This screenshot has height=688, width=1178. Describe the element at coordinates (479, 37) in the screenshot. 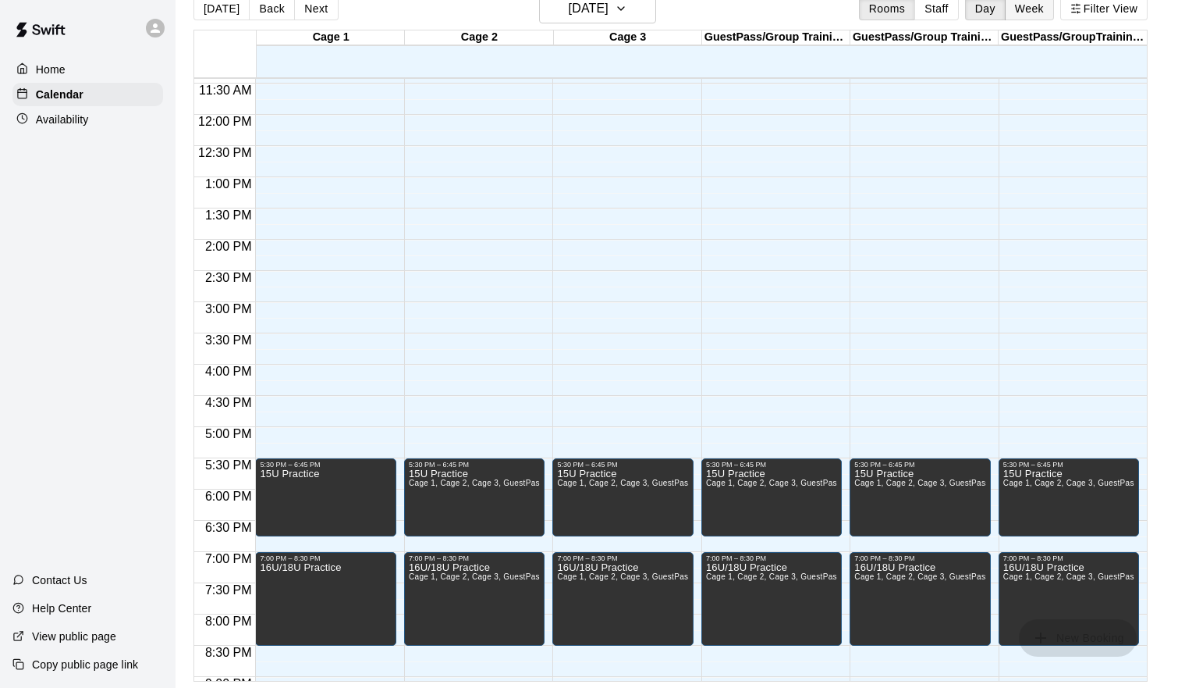

I see `div: Cage 2` at that location.